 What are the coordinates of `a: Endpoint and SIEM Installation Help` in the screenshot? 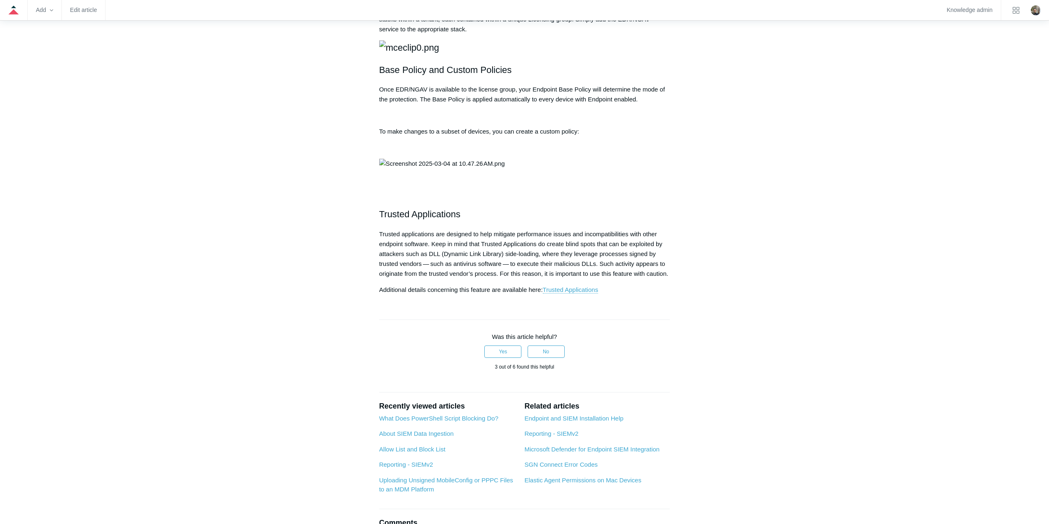 It's located at (574, 418).